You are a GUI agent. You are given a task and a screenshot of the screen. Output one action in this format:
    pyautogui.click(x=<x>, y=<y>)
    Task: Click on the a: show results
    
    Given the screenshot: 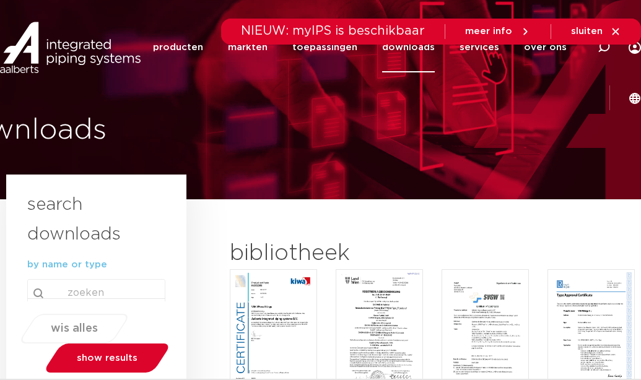 What is the action you would take?
    pyautogui.click(x=107, y=358)
    